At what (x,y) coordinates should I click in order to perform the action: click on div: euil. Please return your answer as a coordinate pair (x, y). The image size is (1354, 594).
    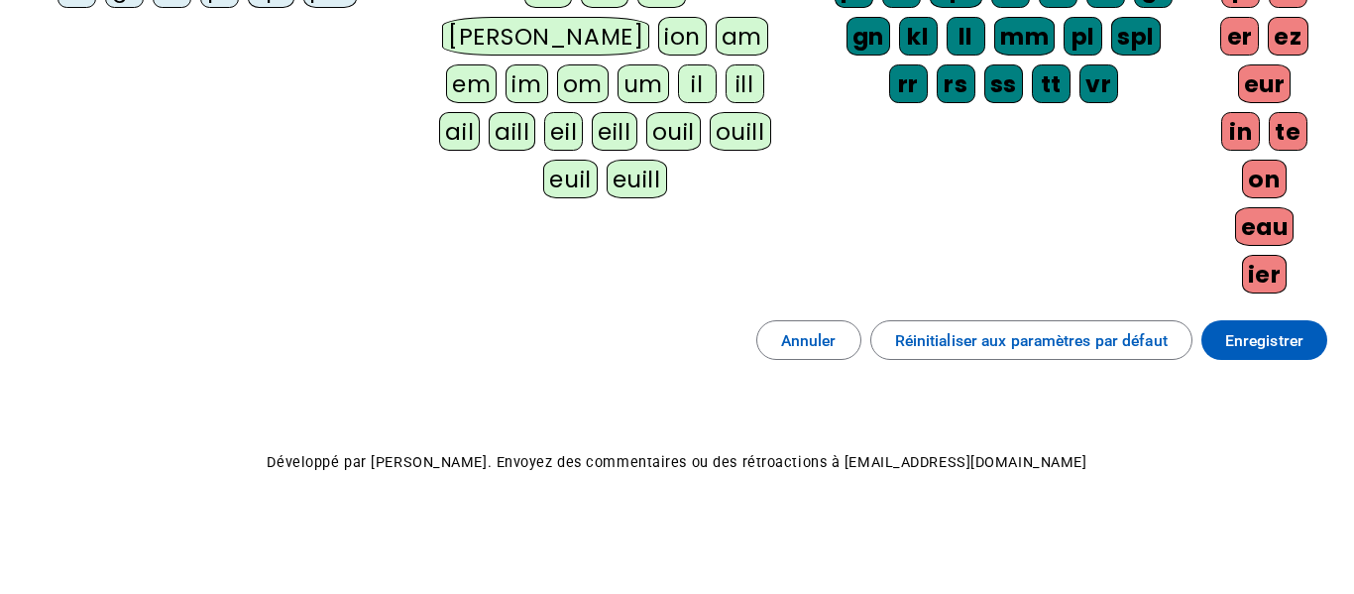
    Looking at the image, I should click on (570, 178).